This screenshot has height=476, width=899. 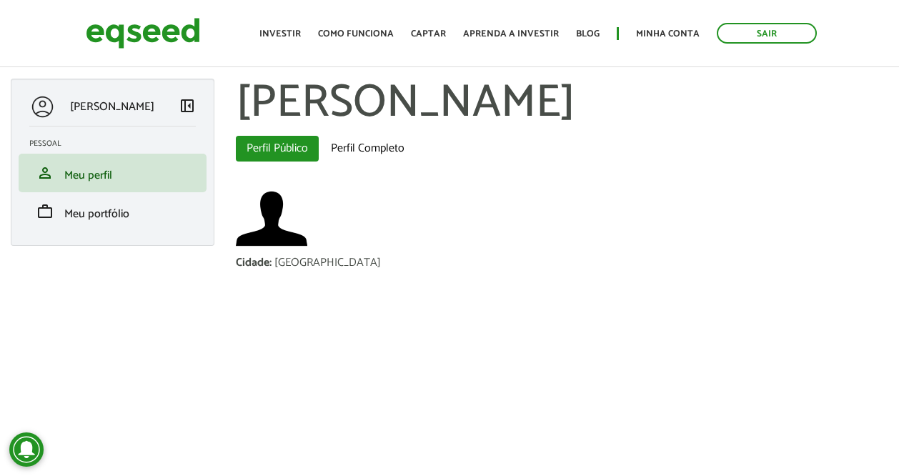 I want to click on div: Cidade, so click(x=255, y=263).